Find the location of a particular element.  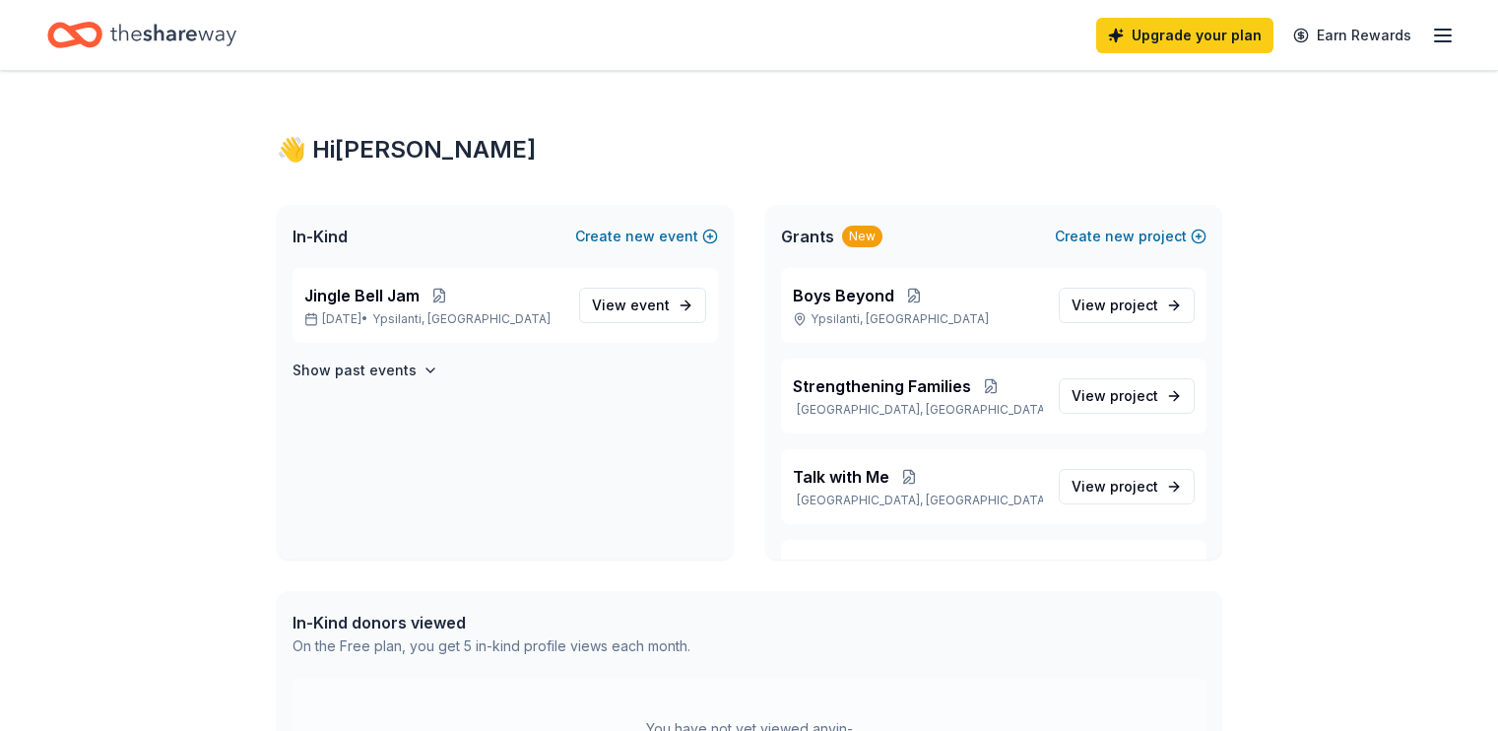

span: event is located at coordinates (650, 304).